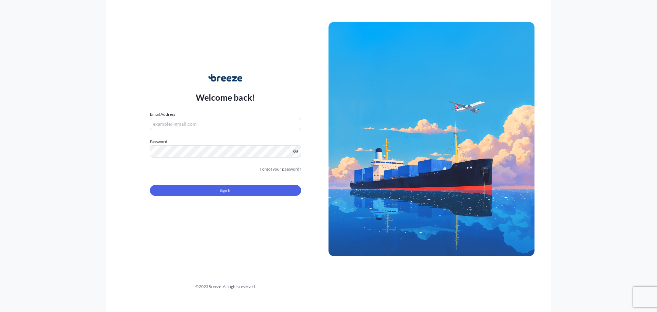 The image size is (657, 312). I want to click on span: Sign In, so click(225, 190).